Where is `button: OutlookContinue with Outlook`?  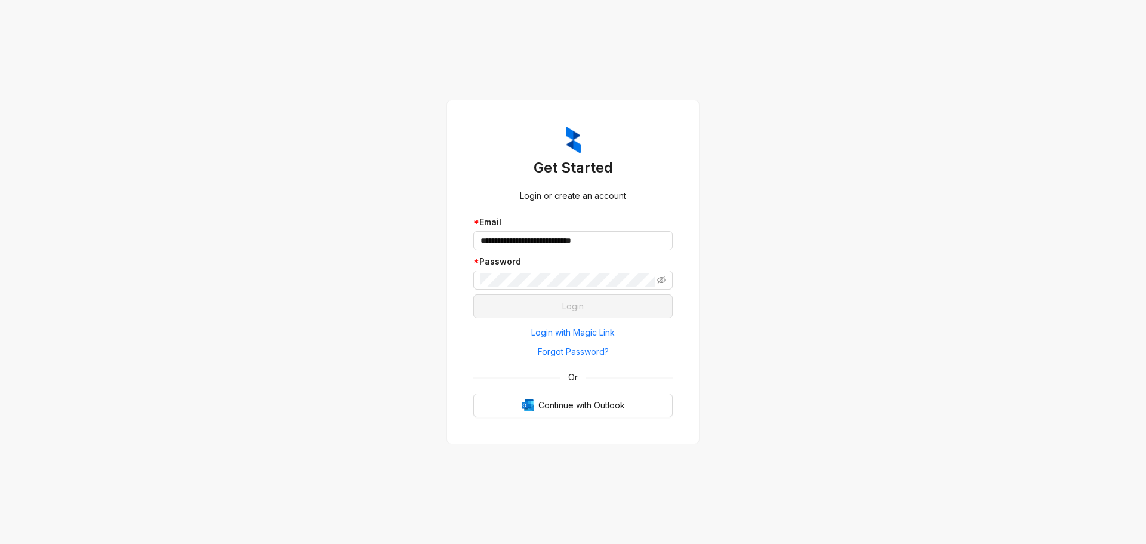 button: OutlookContinue with Outlook is located at coordinates (573, 405).